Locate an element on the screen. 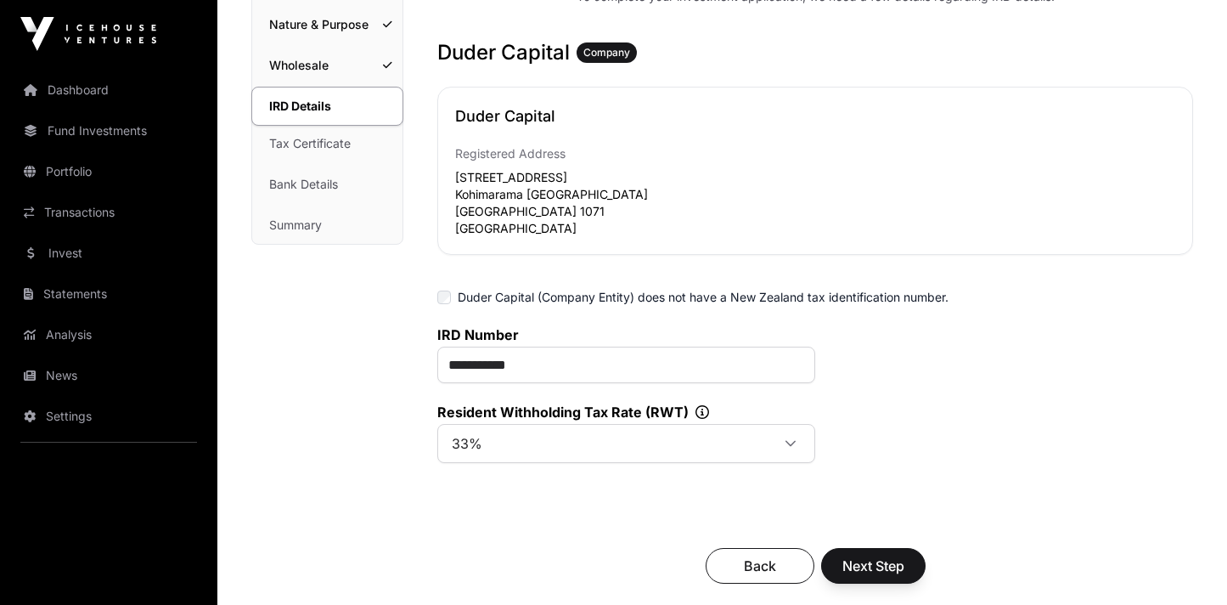 This screenshot has height=605, width=1227. a: Bank Details is located at coordinates (327, 184).